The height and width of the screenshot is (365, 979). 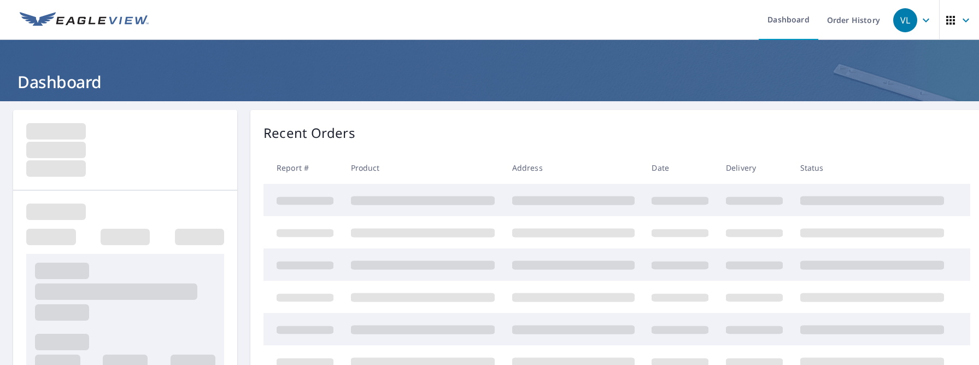 I want to click on th: Product, so click(x=423, y=167).